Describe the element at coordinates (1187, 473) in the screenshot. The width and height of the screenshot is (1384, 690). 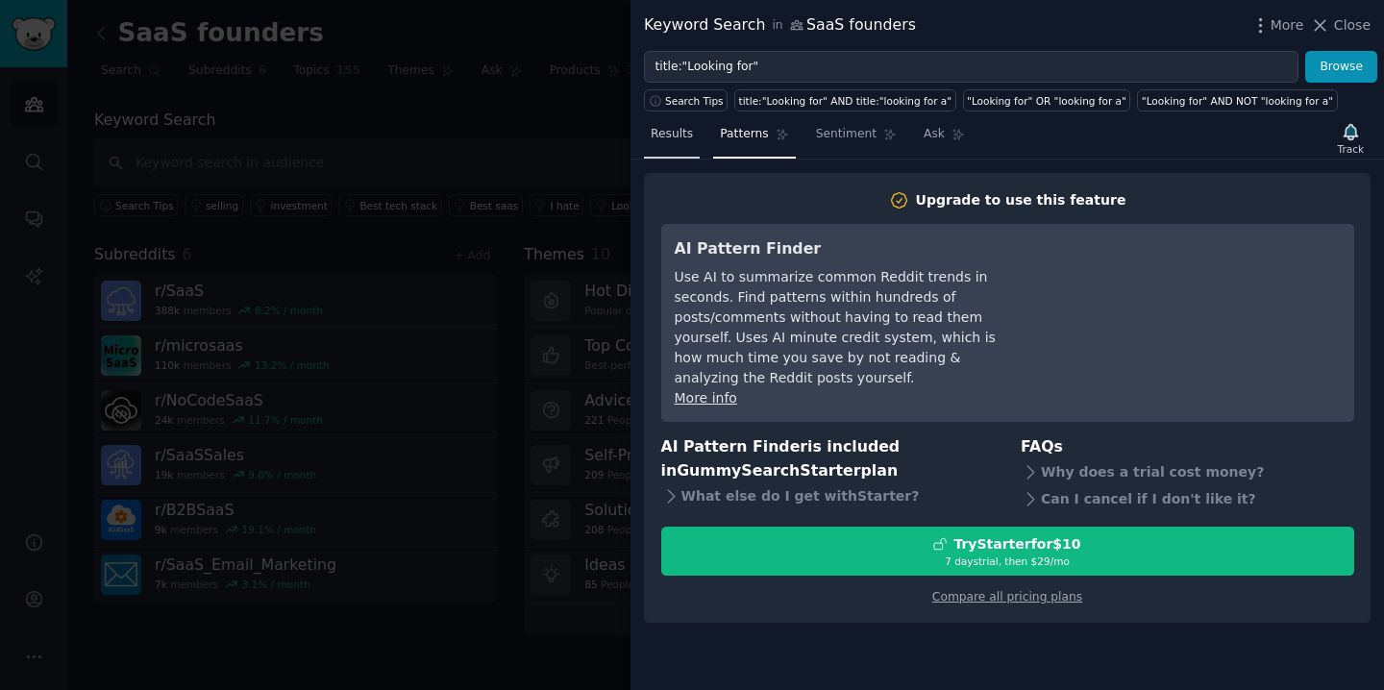
I see `div: Why does a trial cost money?` at that location.